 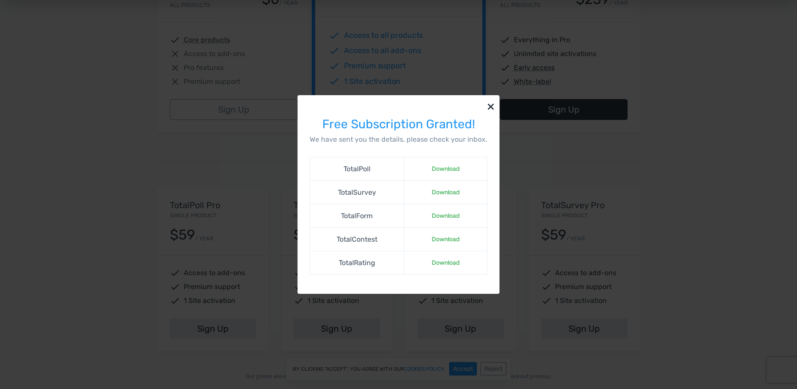 What do you see at coordinates (357, 192) in the screenshot?
I see `td: TotalSurvey` at bounding box center [357, 192].